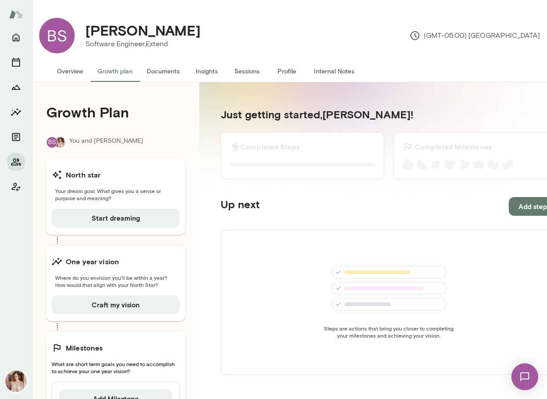 Image resolution: width=547 pixels, height=399 pixels. What do you see at coordinates (270, 147) in the screenshot?
I see `h6: Completed Steps` at bounding box center [270, 147].